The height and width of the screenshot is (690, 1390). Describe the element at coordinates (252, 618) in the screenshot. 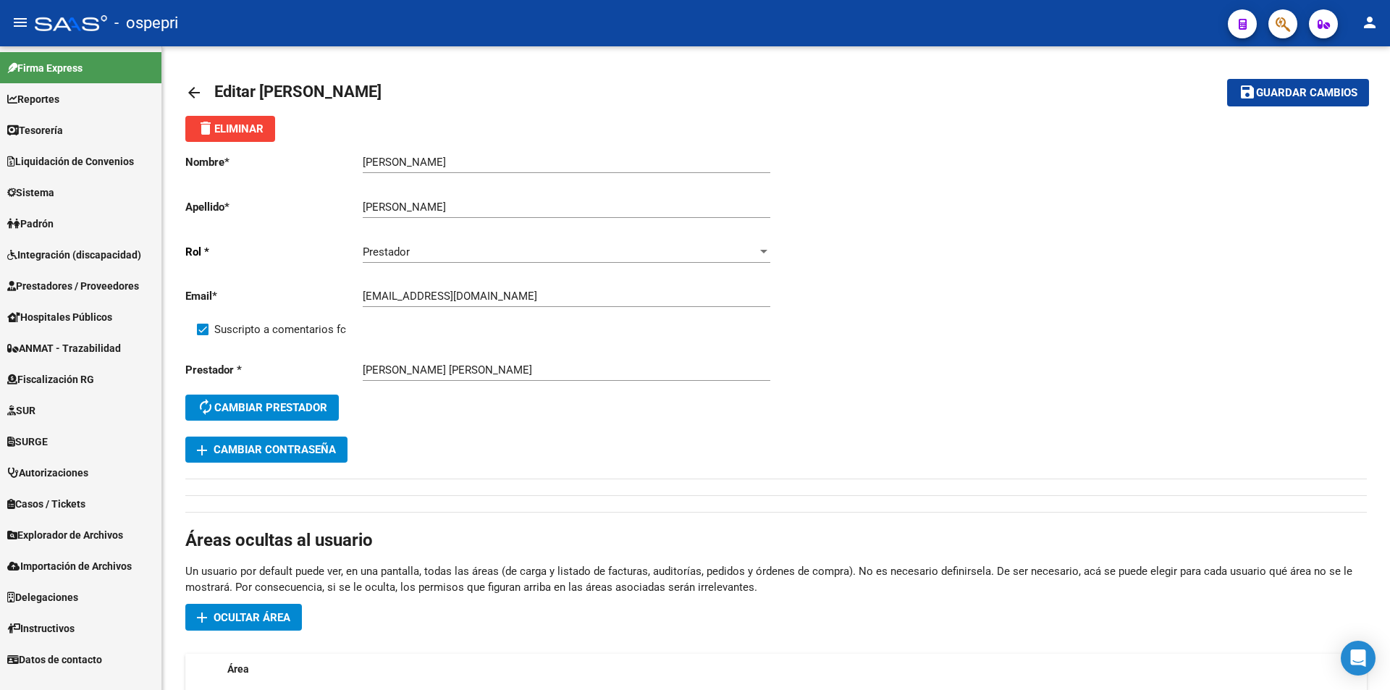

I see `span: Ocultar área` at that location.